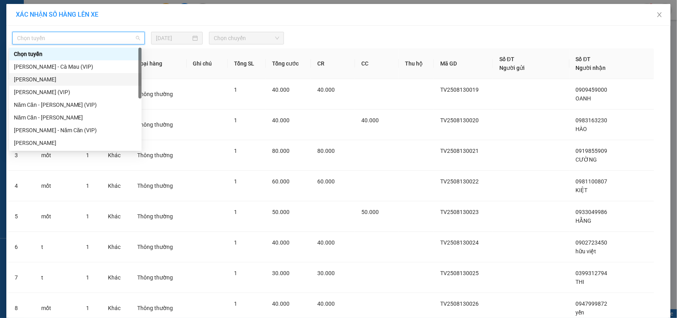  What do you see at coordinates (333, 63) in the screenshot?
I see `th: CR` at bounding box center [333, 63].